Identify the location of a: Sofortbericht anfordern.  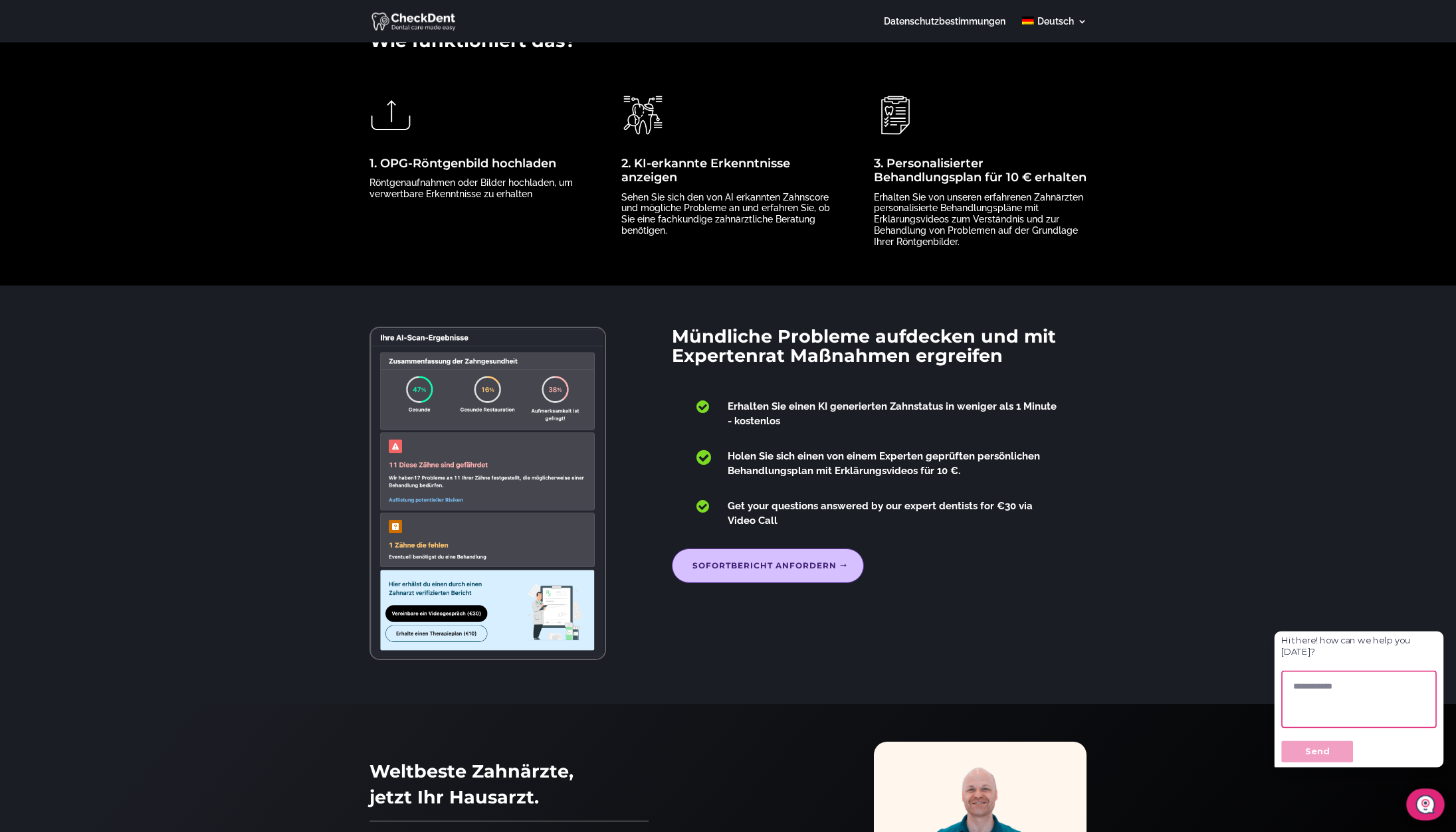
(768, 566).